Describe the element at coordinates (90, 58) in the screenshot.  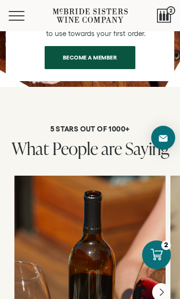
I see `a: BECOME A MEMBER` at that location.